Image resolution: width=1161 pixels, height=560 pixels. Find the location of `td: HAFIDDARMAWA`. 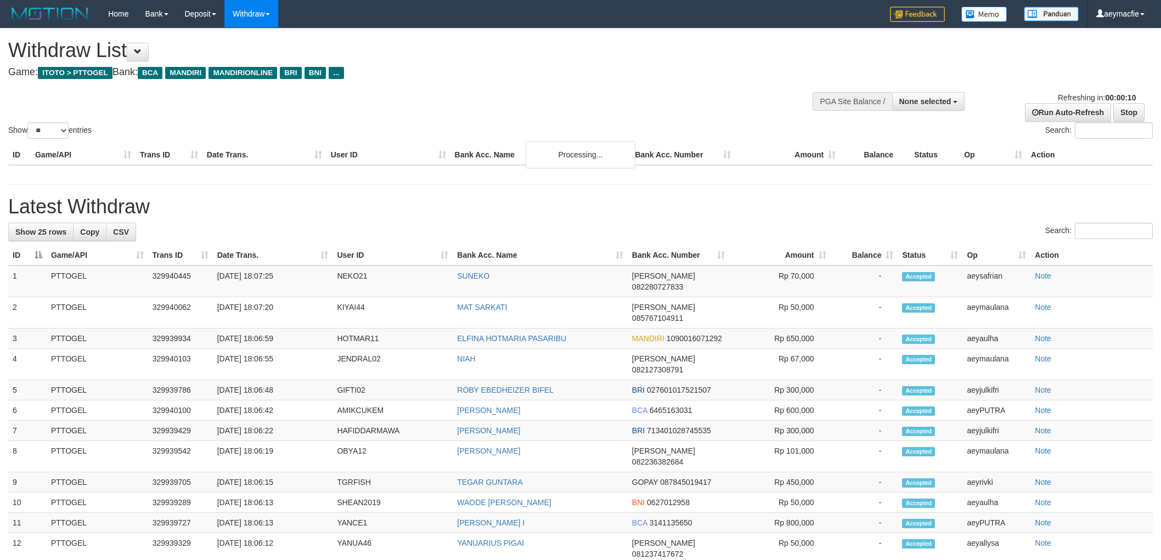

td: HAFIDDARMAWA is located at coordinates (392, 431).